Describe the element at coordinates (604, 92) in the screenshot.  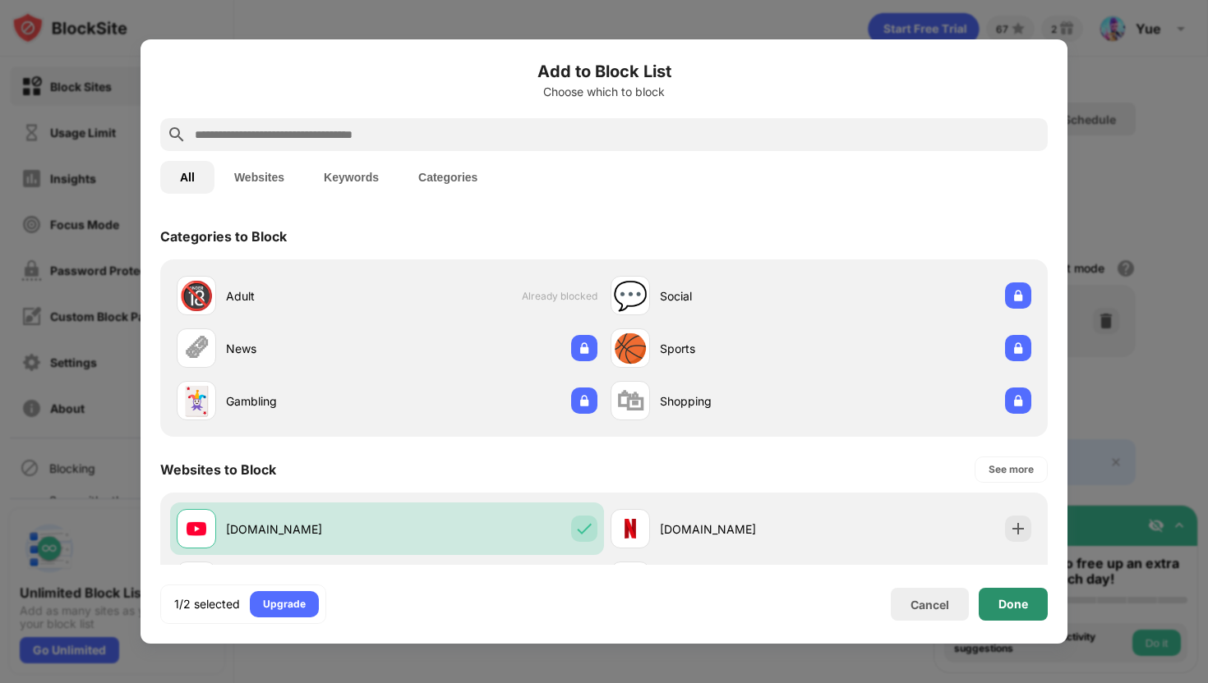
I see `div: Choose which to block` at that location.